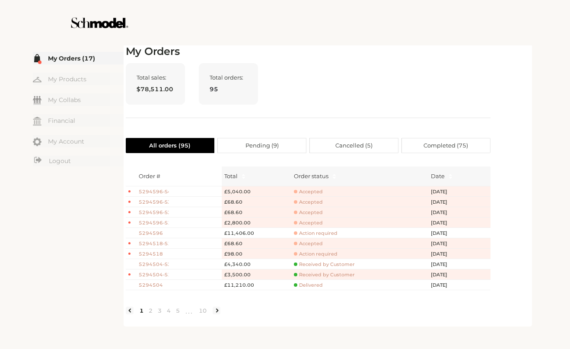 This screenshot has height=349, width=570. Describe the element at coordinates (154, 285) in the screenshot. I see `span: 5294504` at that location.